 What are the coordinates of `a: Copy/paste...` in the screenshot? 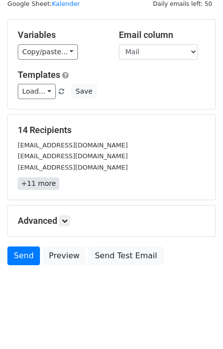 It's located at (48, 52).